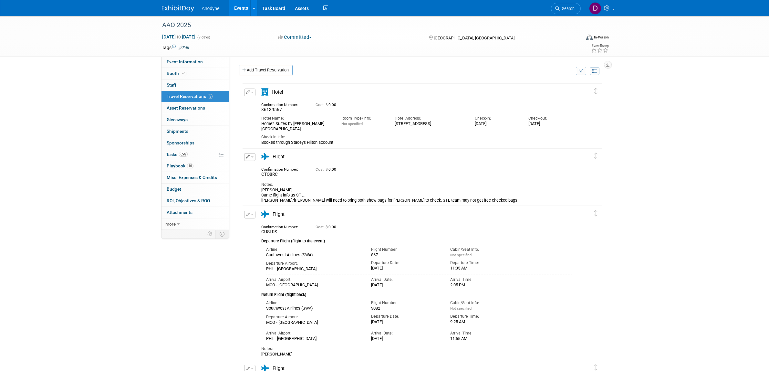 The width and height of the screenshot is (769, 371). I want to click on a: Playbook10, so click(195, 166).